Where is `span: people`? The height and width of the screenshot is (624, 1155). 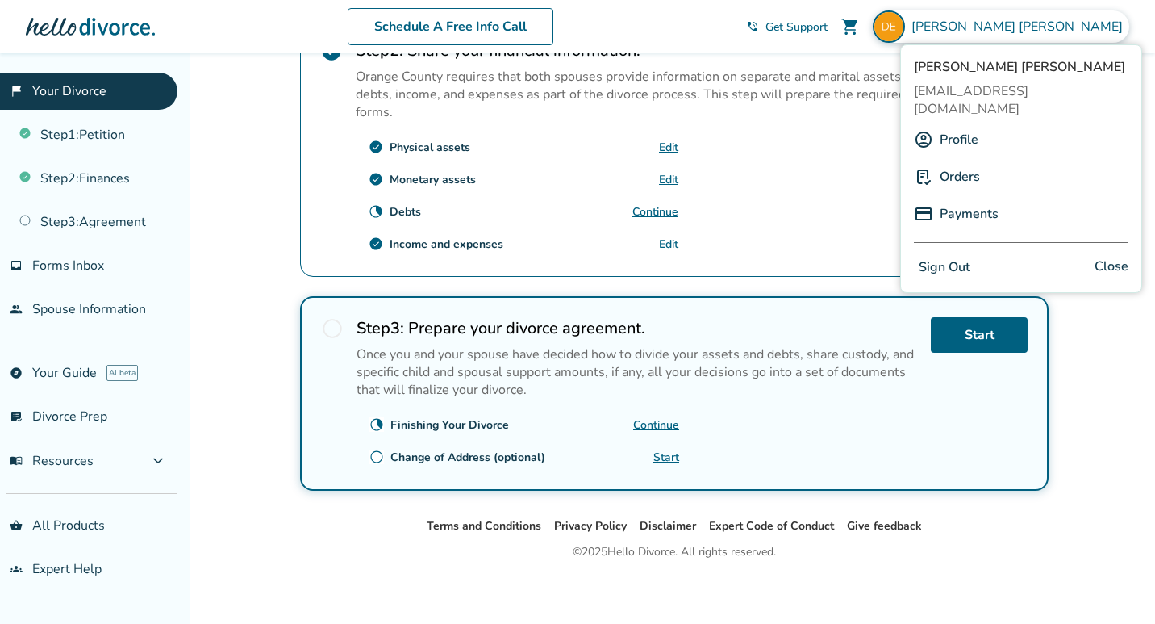 span: people is located at coordinates (16, 309).